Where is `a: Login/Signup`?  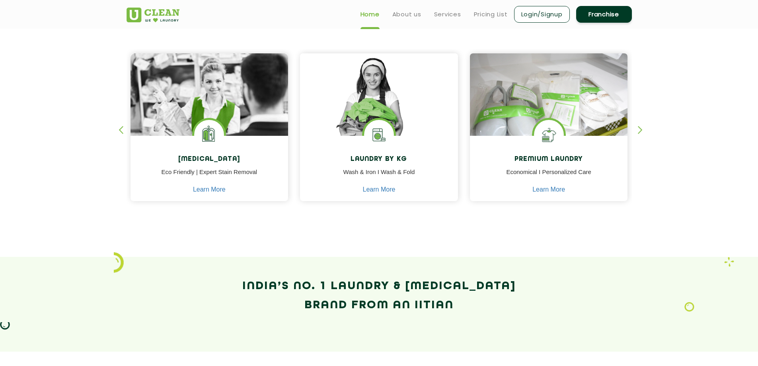 a: Login/Signup is located at coordinates (542, 14).